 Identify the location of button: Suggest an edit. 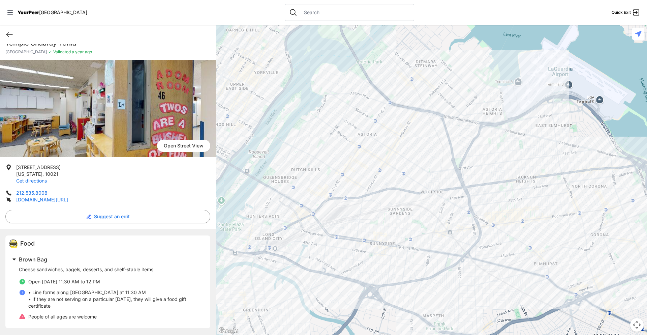
(108, 216).